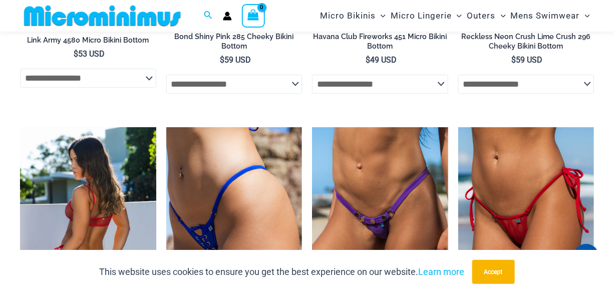 The width and height of the screenshot is (614, 294). I want to click on a: Bond Shiny Pink 285 Cheeky Bikini Bottom, so click(235, 43).